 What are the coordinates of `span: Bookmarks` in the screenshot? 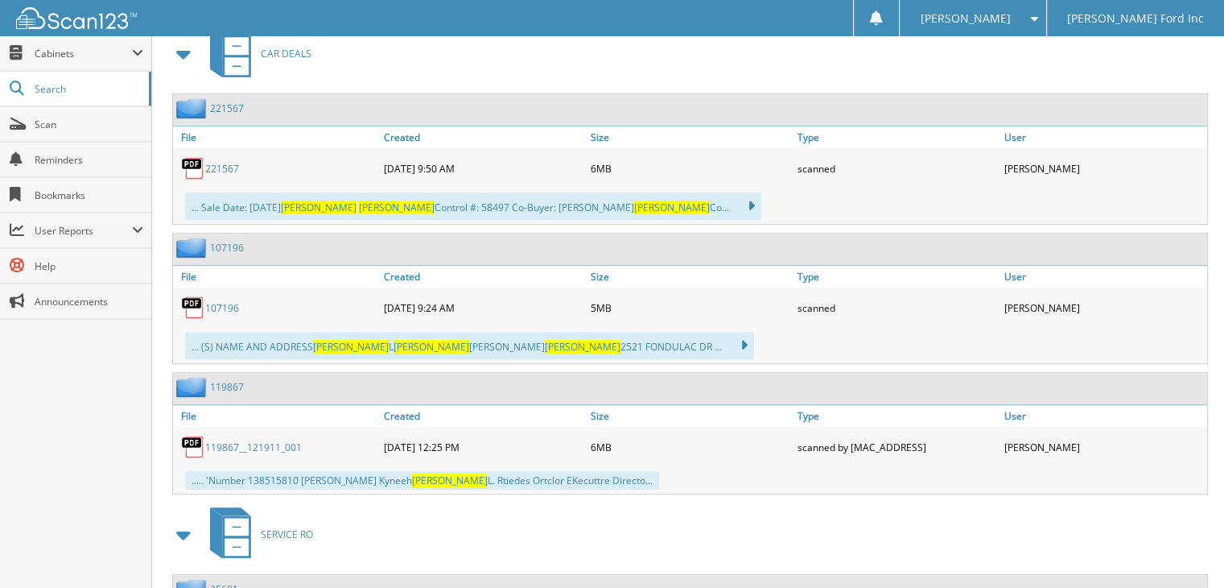 It's located at (89, 195).